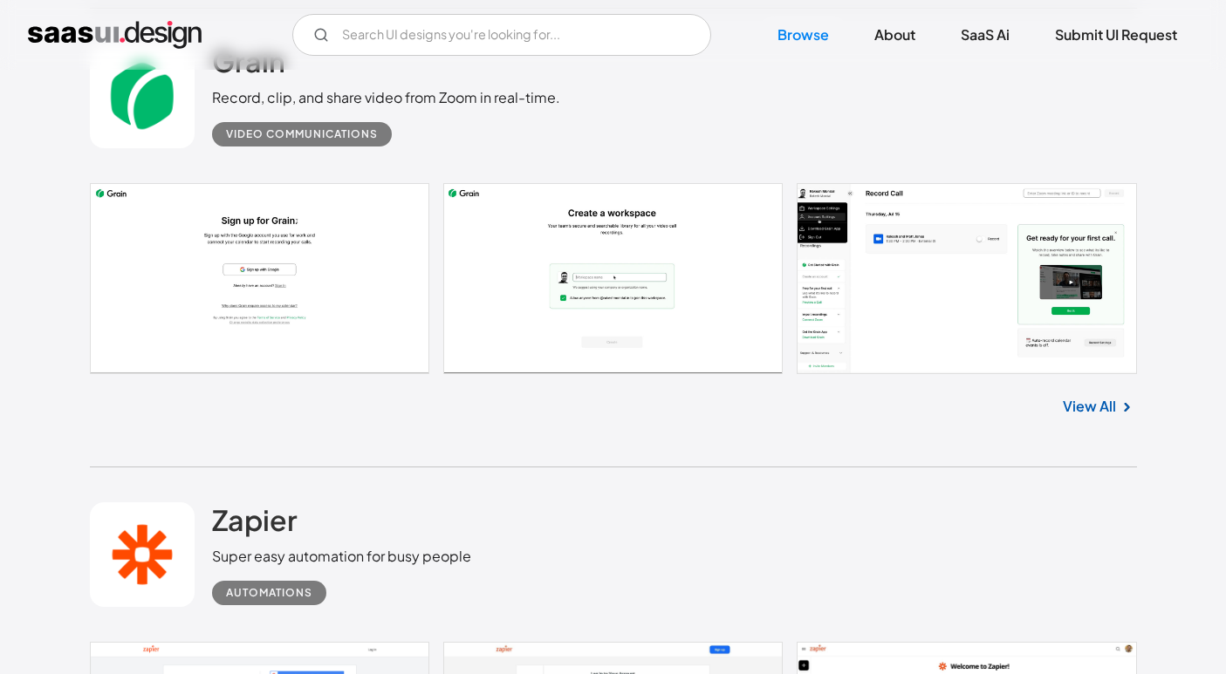 The image size is (1226, 674). What do you see at coordinates (894, 35) in the screenshot?
I see `a: About` at bounding box center [894, 35].